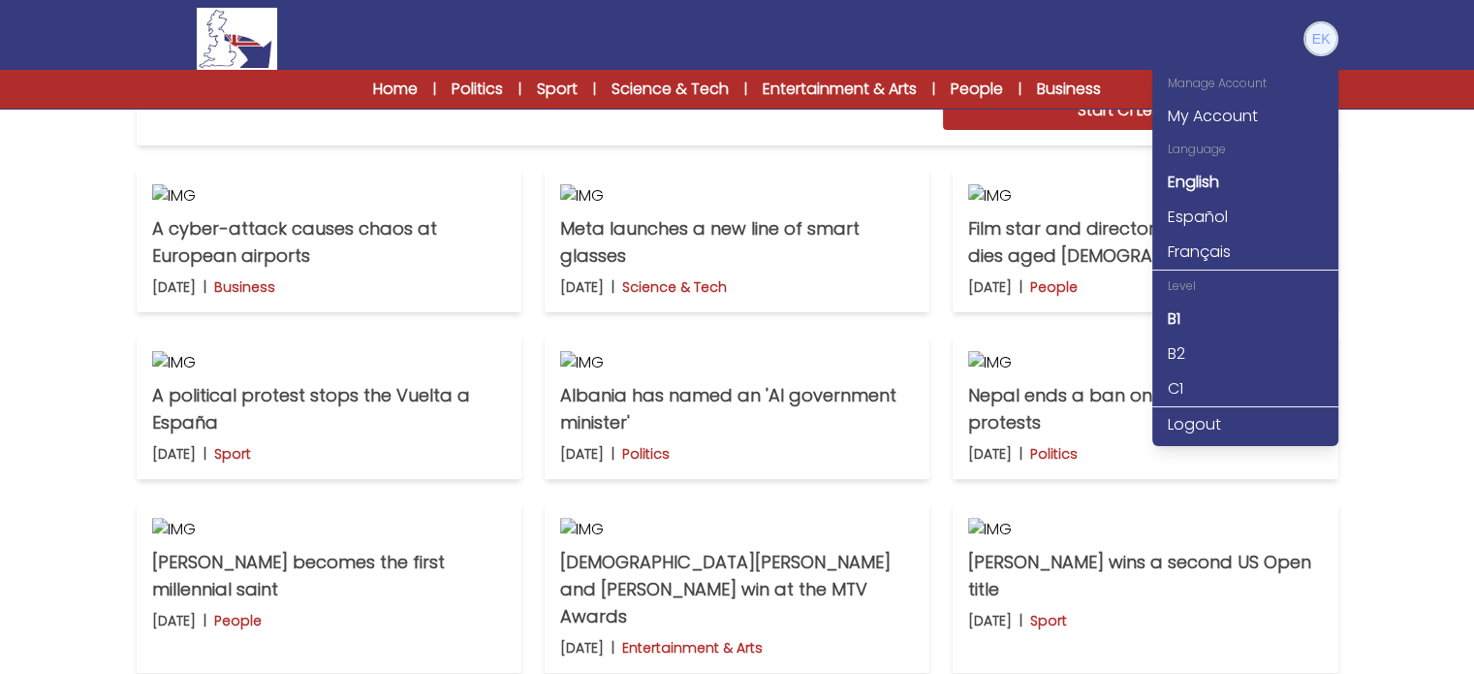 This screenshot has width=1474, height=674. Describe the element at coordinates (477, 89) in the screenshot. I see `a: Politics` at that location.